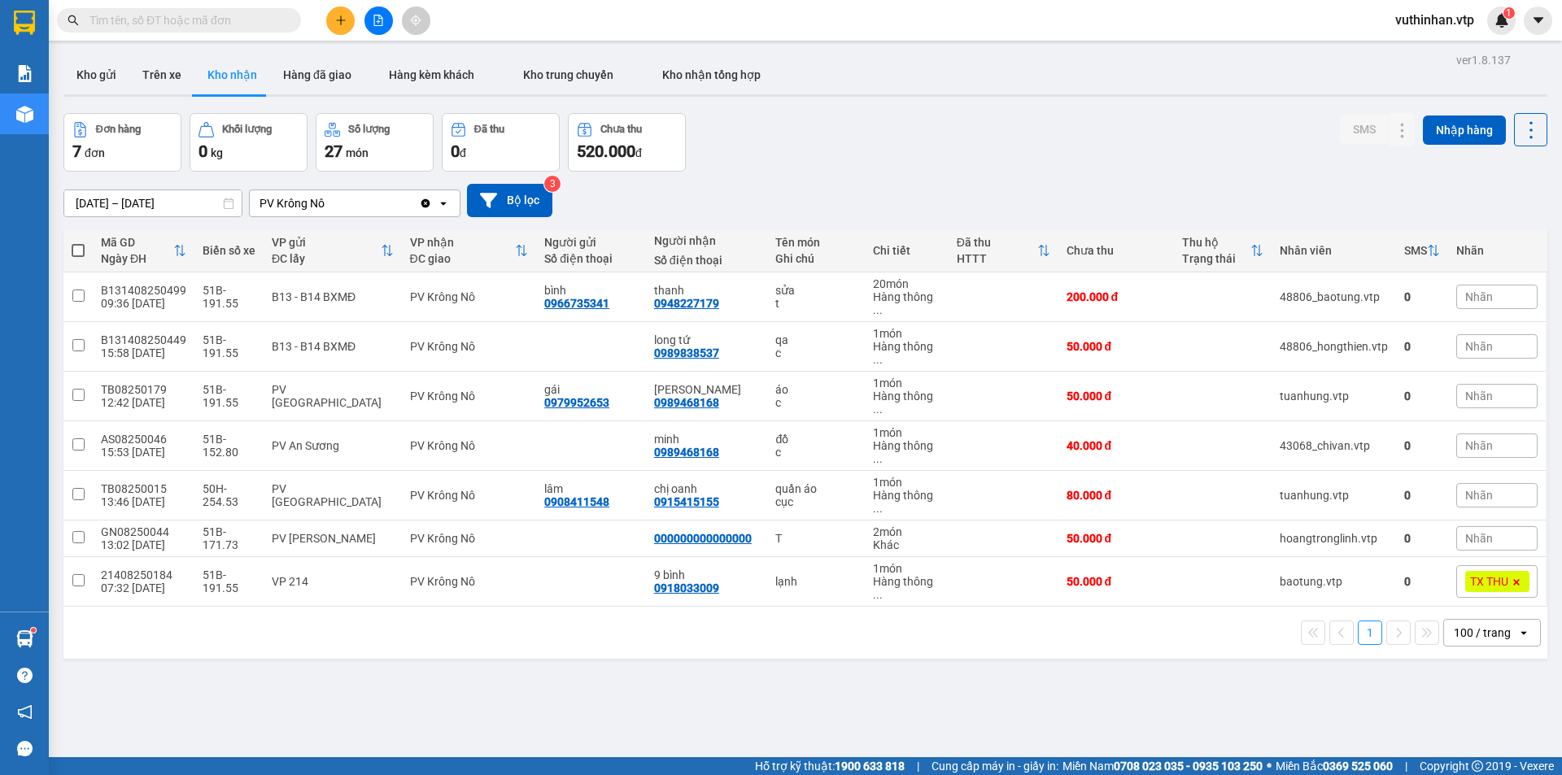 The height and width of the screenshot is (775, 1562). Describe the element at coordinates (73, 20) in the screenshot. I see `span: search` at that location.